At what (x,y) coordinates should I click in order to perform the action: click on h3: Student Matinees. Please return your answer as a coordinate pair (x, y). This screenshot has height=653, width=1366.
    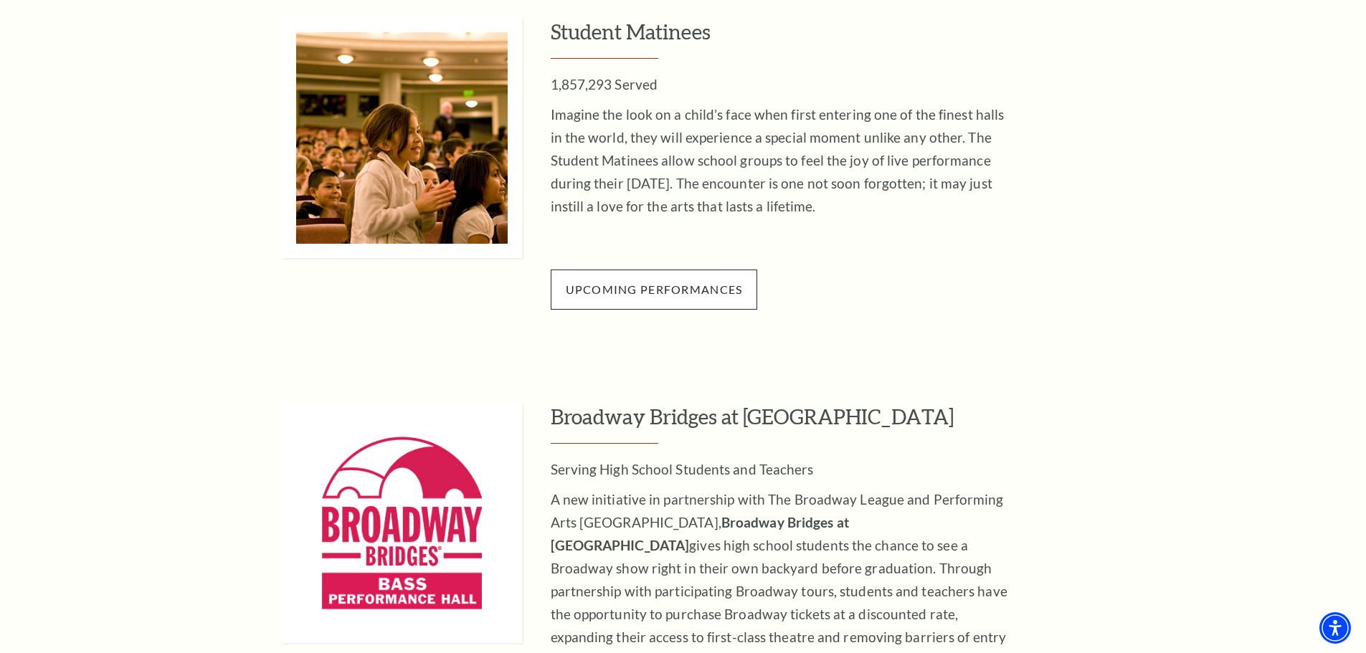
    Looking at the image, I should click on (839, 38).